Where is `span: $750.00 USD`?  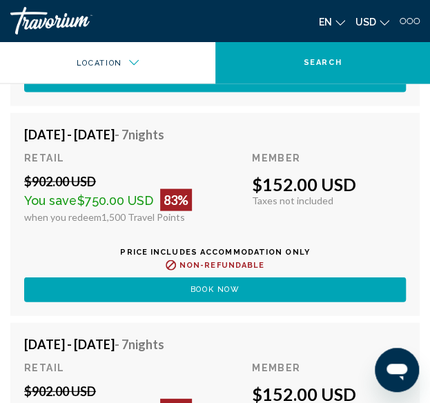
span: $750.00 USD is located at coordinates (115, 200).